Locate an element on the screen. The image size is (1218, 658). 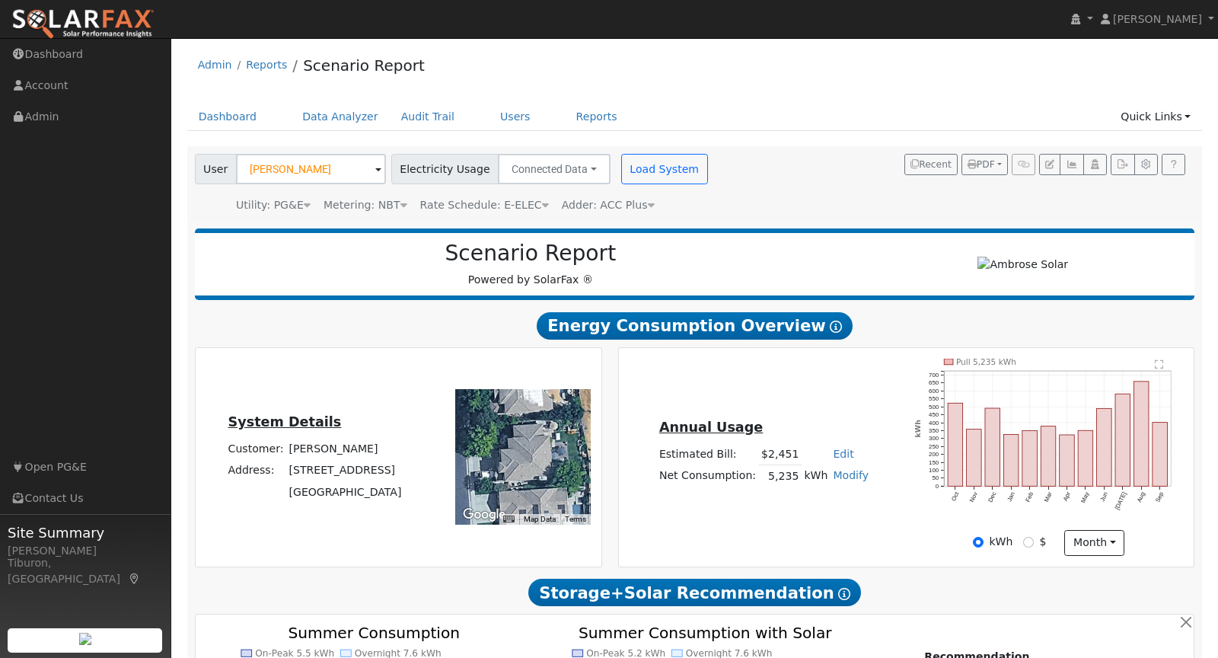
div: Utility: PG&E is located at coordinates (273, 205).